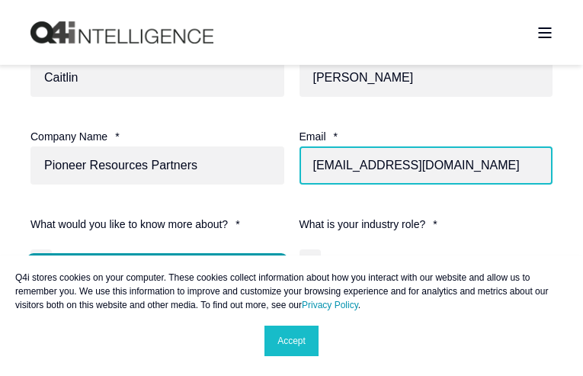 This screenshot has height=376, width=583. Describe the element at coordinates (69, 136) in the screenshot. I see `span: Company Name` at that location.